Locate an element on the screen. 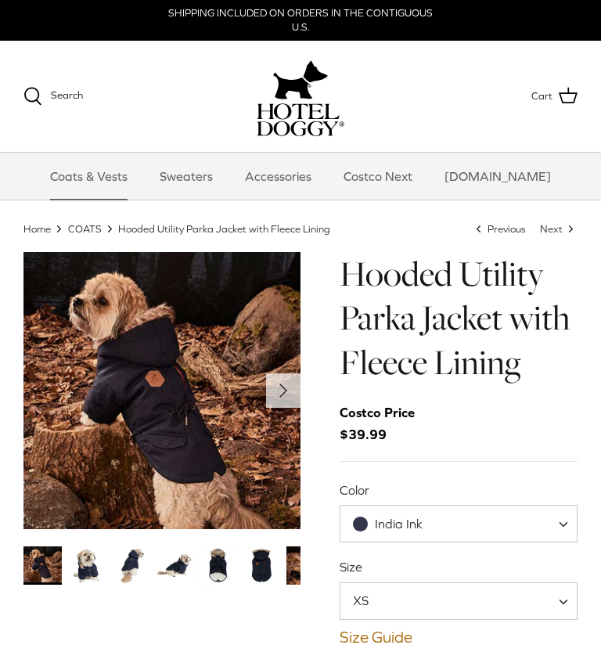 The image size is (601, 663). span: Search is located at coordinates (67, 95).